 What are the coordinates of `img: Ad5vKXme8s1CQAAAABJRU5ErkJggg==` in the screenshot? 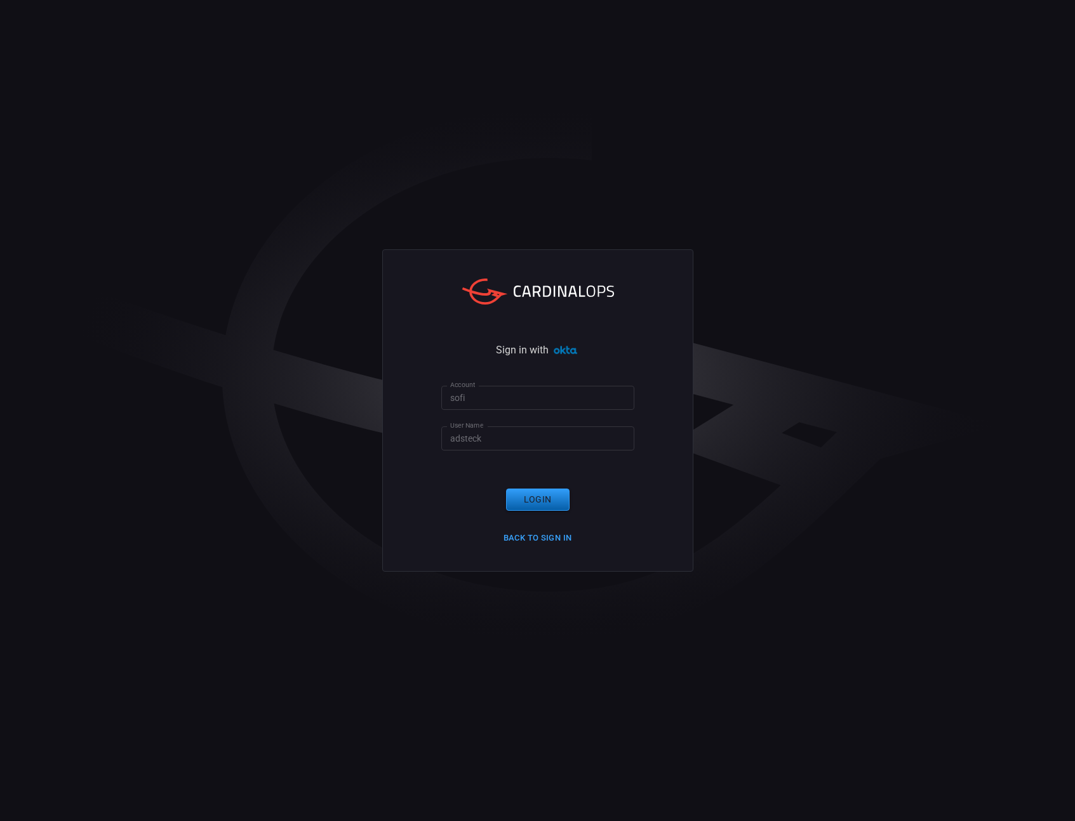 It's located at (565, 350).